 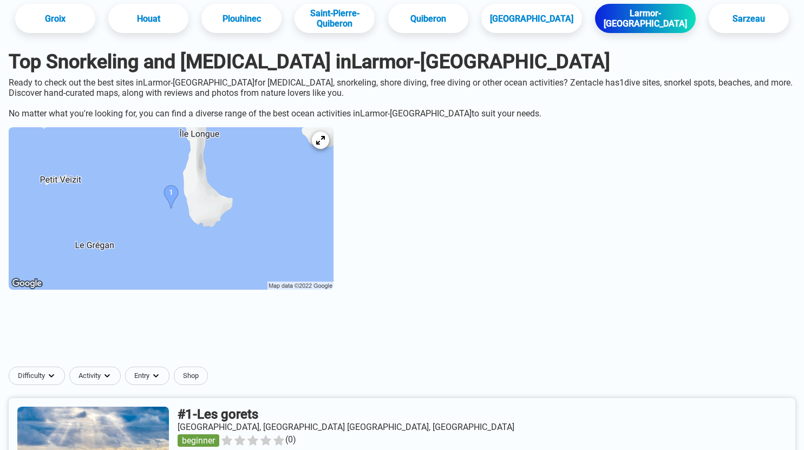 I want to click on a: Sarzeau, so click(x=749, y=18).